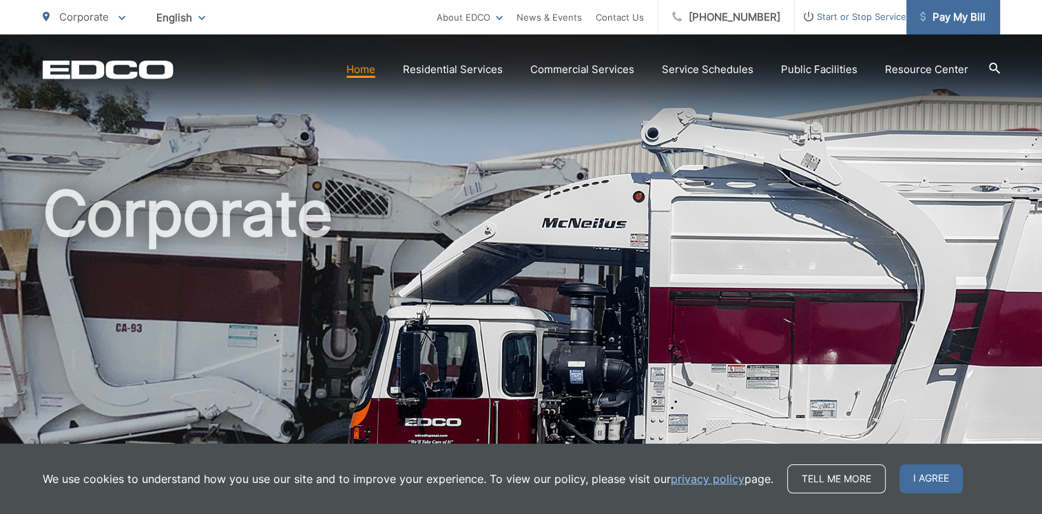 This screenshot has height=514, width=1042. I want to click on a: Contact Us, so click(620, 17).